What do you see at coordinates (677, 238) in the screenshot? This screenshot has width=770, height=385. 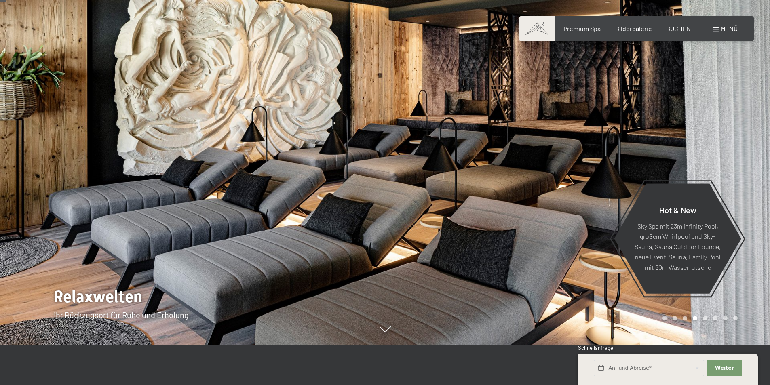 I see `a: Hot & New Sky Spa mit 23m Infinity Pool, großem Whirlpool und Sky-Sauna, Sauna Outdoor Lounge, ne...` at bounding box center [677, 238].